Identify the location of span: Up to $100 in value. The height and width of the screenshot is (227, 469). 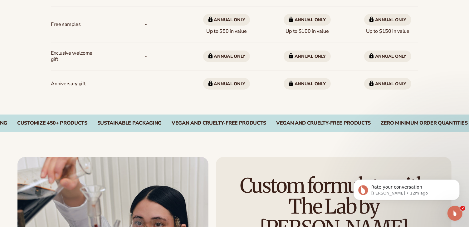
(307, 24).